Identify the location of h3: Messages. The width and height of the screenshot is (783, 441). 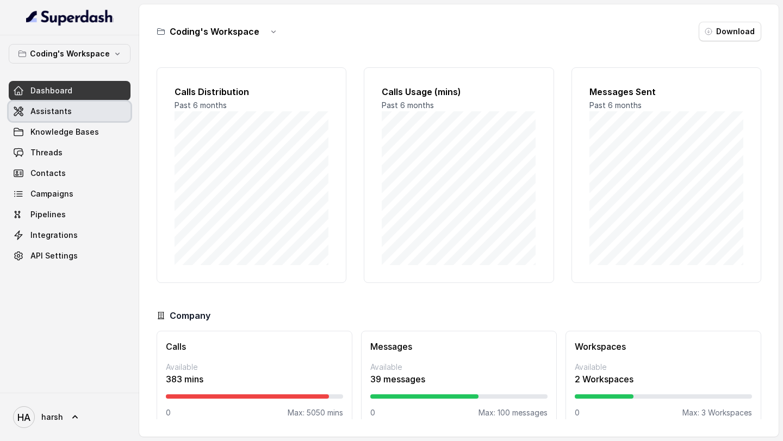
(459, 347).